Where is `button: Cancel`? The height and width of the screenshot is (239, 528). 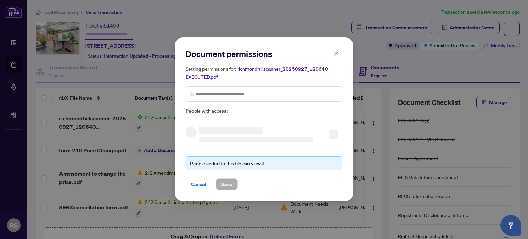
button: Cancel is located at coordinates (199, 184).